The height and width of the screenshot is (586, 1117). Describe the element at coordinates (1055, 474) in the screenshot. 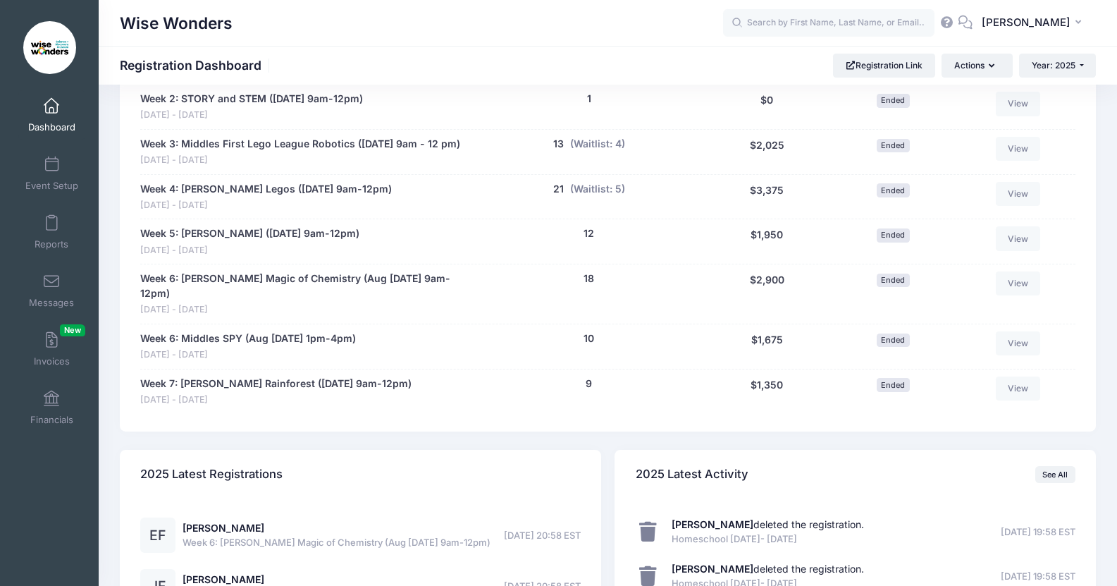

I see `a: See All` at that location.